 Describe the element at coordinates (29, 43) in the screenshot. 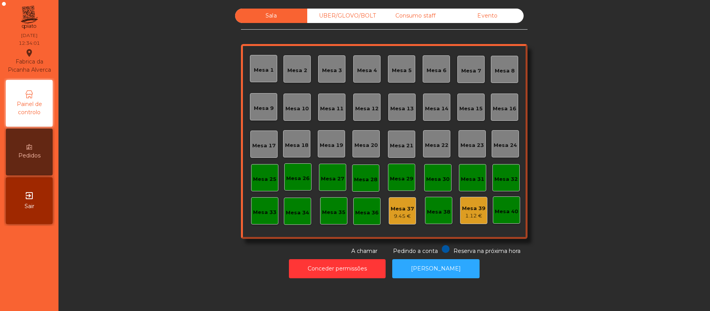

I see `div: 12:34:01` at that location.